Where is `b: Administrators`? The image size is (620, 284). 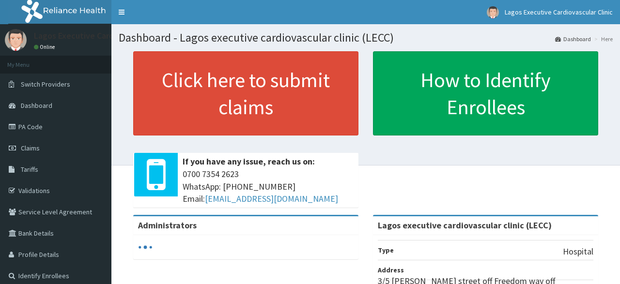
b: Administrators is located at coordinates (167, 225).